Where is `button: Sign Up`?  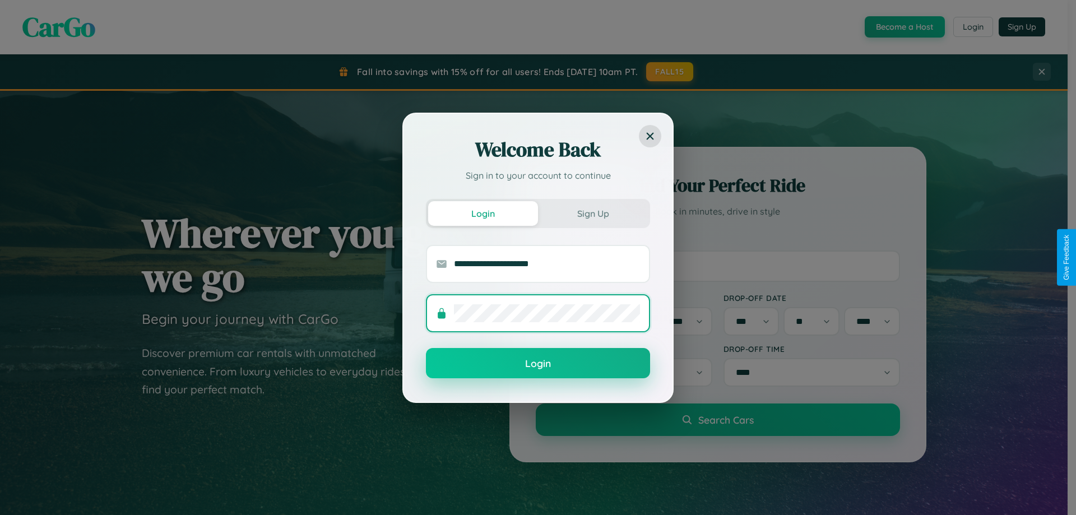
button: Sign Up is located at coordinates (593, 214).